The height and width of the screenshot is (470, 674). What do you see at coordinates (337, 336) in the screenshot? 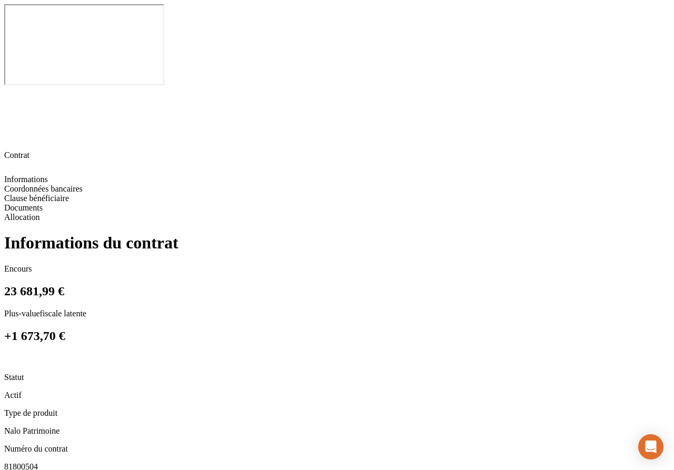
I see `h2: +1 673,70 €` at bounding box center [337, 336].